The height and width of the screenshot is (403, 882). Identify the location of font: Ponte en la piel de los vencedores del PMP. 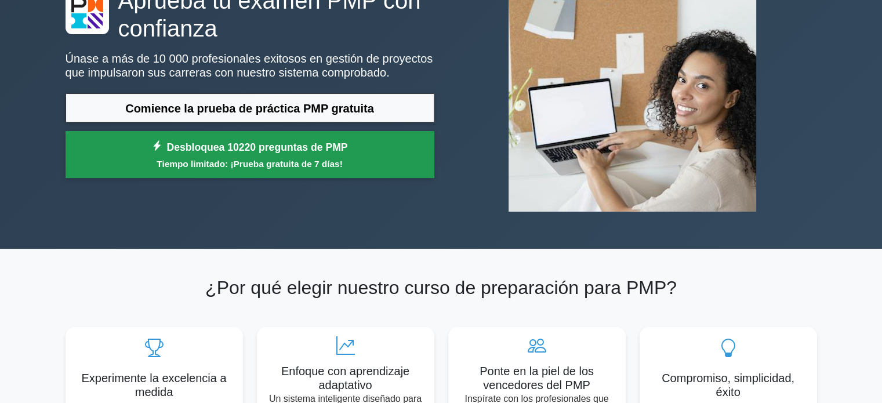
(536, 378).